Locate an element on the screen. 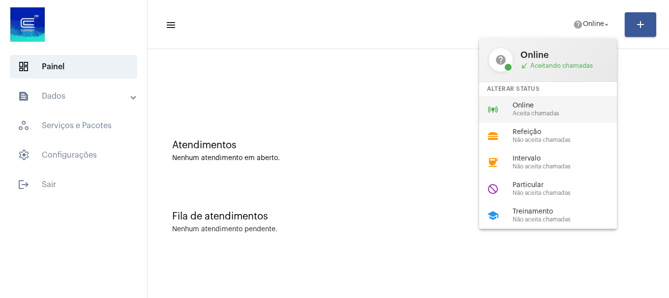  span: Refeição is located at coordinates (568, 132).